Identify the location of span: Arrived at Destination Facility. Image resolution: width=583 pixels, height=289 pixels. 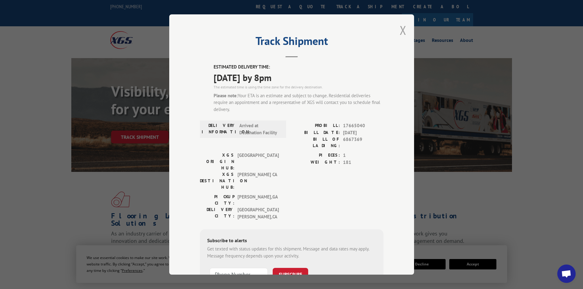
(260, 129).